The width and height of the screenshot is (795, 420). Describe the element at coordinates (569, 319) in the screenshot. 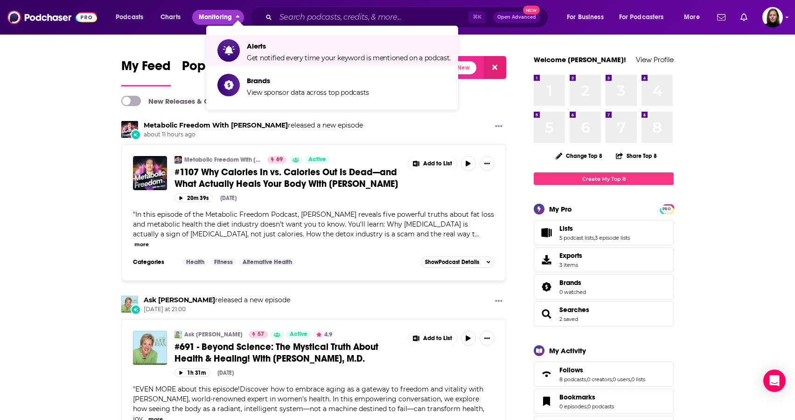

I see `a: 2 saved` at that location.